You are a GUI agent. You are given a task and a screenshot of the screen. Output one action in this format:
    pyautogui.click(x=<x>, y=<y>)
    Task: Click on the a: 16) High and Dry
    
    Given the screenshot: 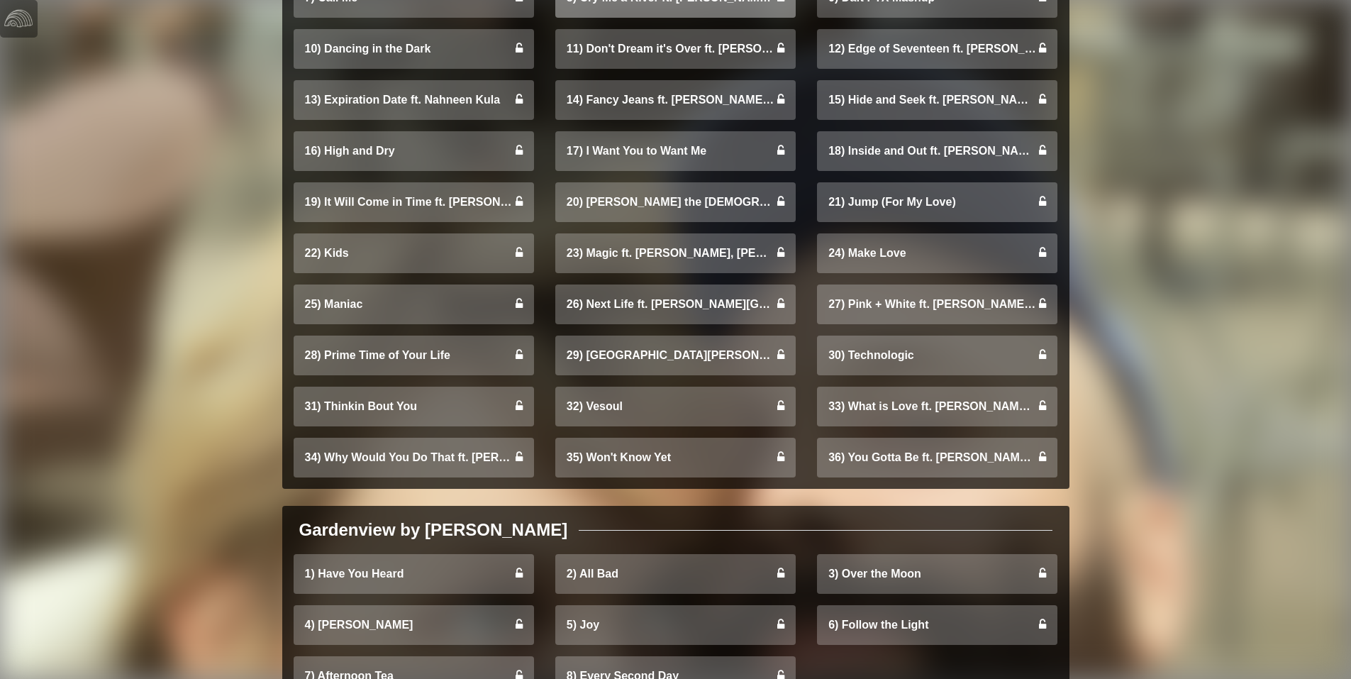 What is the action you would take?
    pyautogui.click(x=413, y=151)
    